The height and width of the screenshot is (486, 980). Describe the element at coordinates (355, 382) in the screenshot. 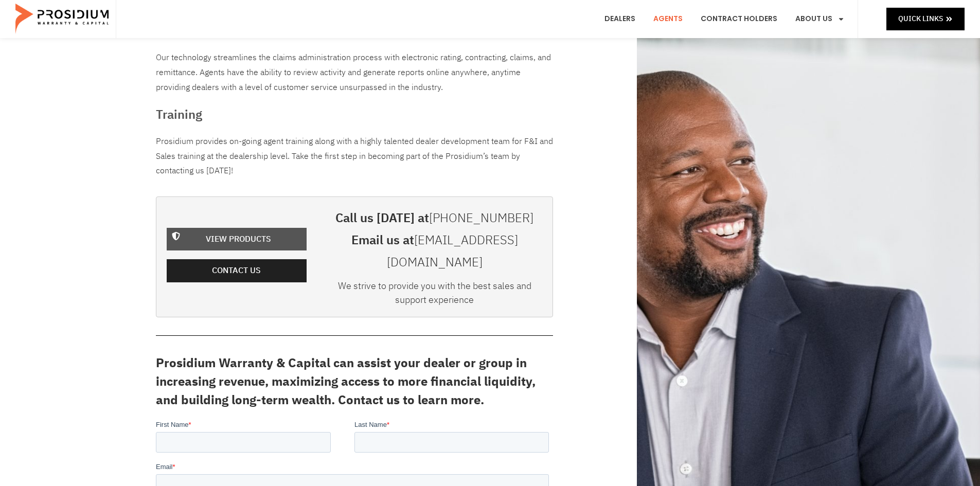

I see `h3: Prosidium Warranty & Capital can assist your dealer or group in increasing revenue, maximizing ac...` at that location.